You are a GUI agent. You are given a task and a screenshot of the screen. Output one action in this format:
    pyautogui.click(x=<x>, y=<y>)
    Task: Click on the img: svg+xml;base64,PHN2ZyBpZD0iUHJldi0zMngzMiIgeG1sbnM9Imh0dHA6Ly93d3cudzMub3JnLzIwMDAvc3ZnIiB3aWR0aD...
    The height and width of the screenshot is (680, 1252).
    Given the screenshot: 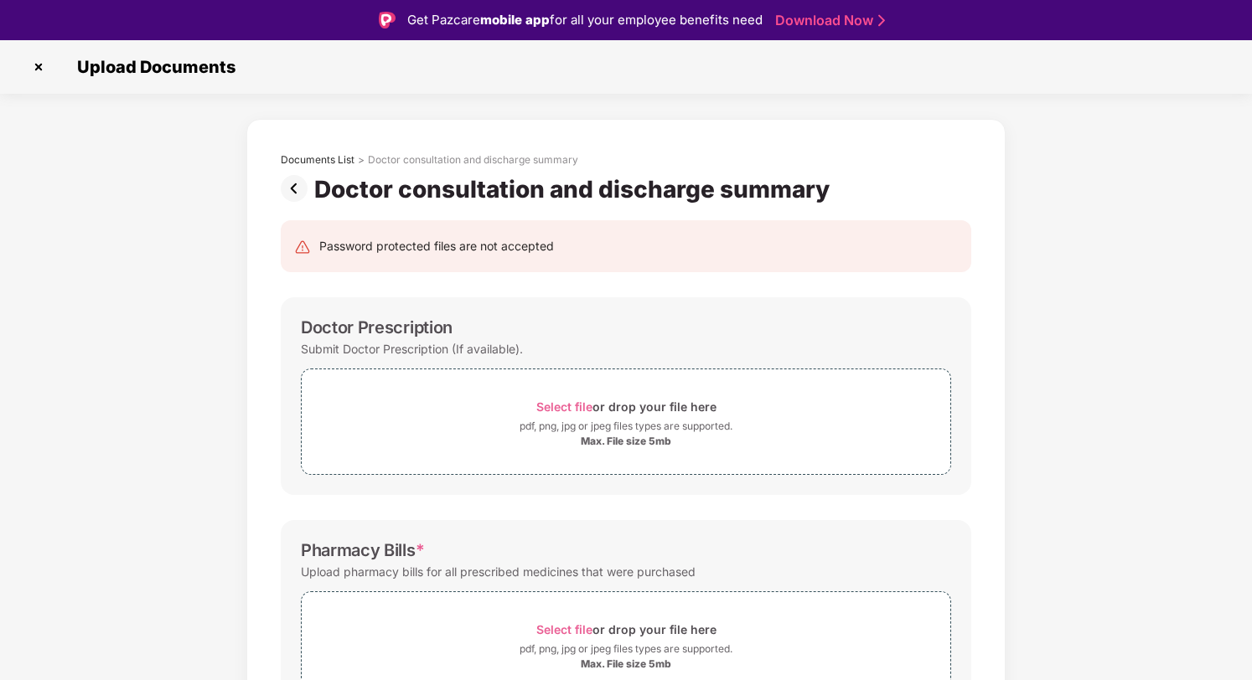 What is the action you would take?
    pyautogui.click(x=297, y=189)
    